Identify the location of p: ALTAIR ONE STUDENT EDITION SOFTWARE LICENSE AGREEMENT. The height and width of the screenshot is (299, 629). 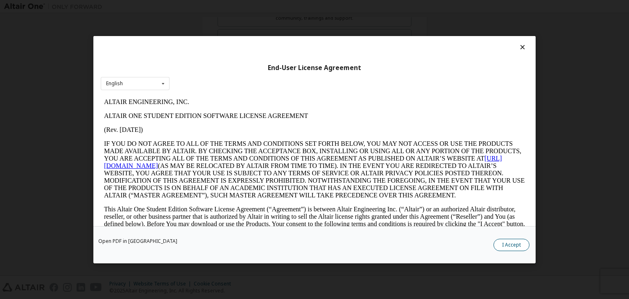
(214, 21).